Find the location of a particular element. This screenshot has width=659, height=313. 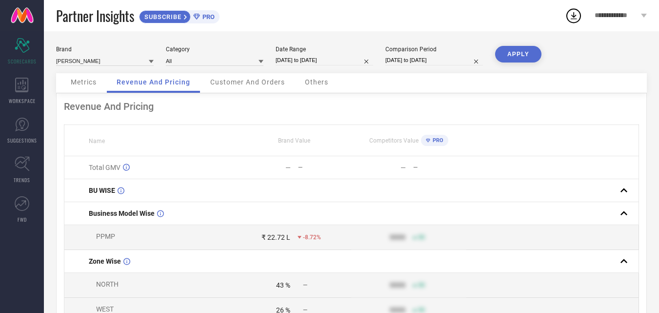

span: BU WISE is located at coordinates (102, 190).